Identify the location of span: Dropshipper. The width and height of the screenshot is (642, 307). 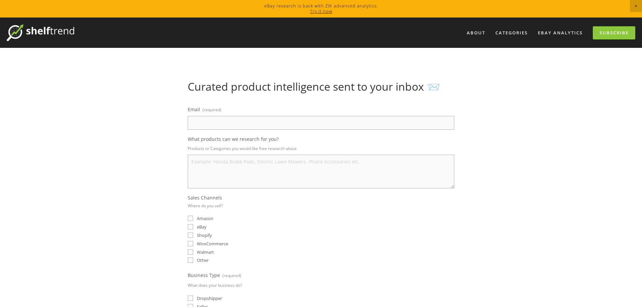
(209, 298).